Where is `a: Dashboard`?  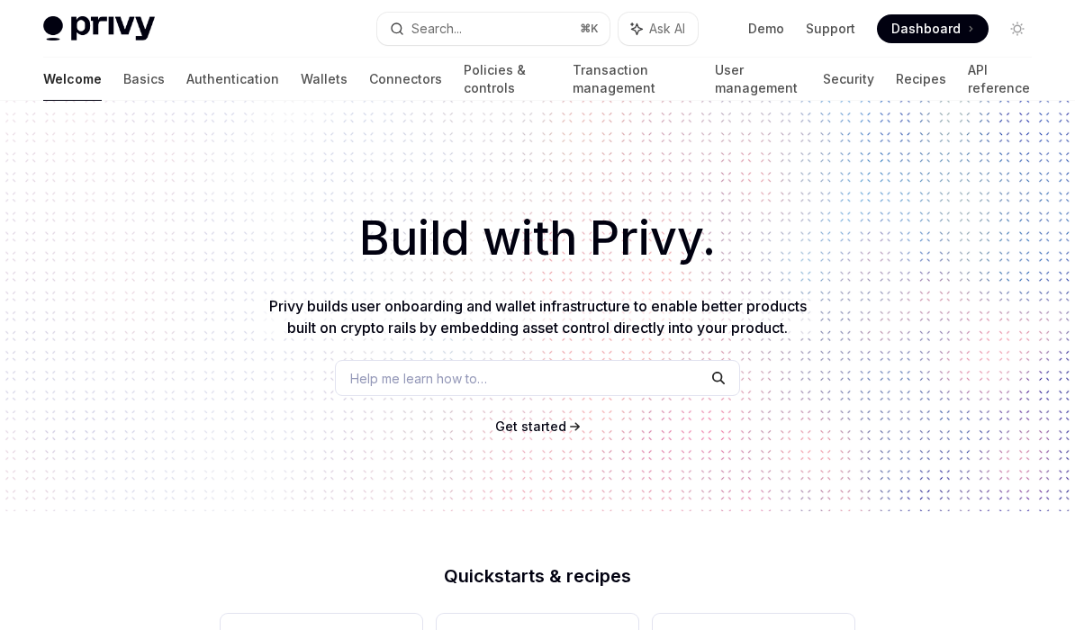
a: Dashboard is located at coordinates (933, 29).